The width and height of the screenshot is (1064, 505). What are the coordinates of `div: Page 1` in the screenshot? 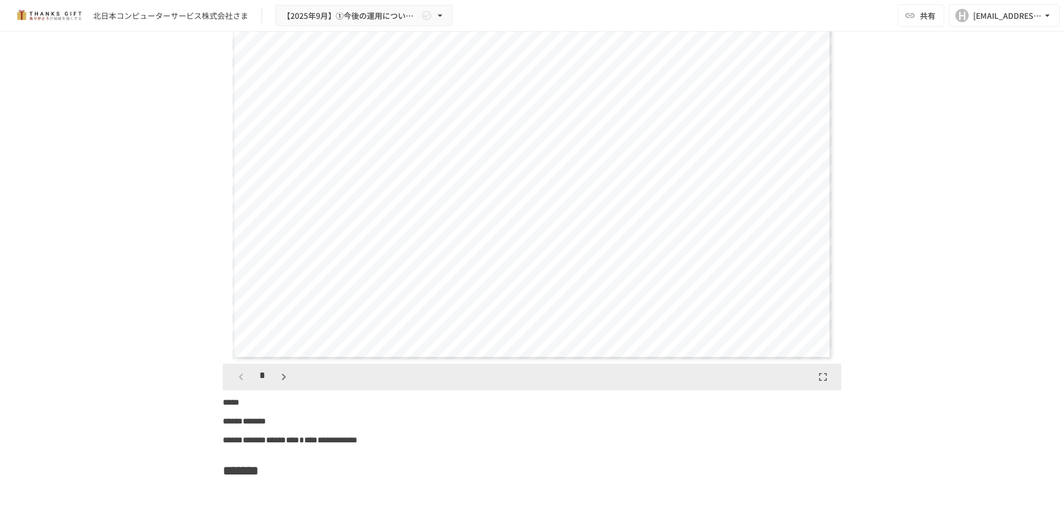 It's located at (532, 190).